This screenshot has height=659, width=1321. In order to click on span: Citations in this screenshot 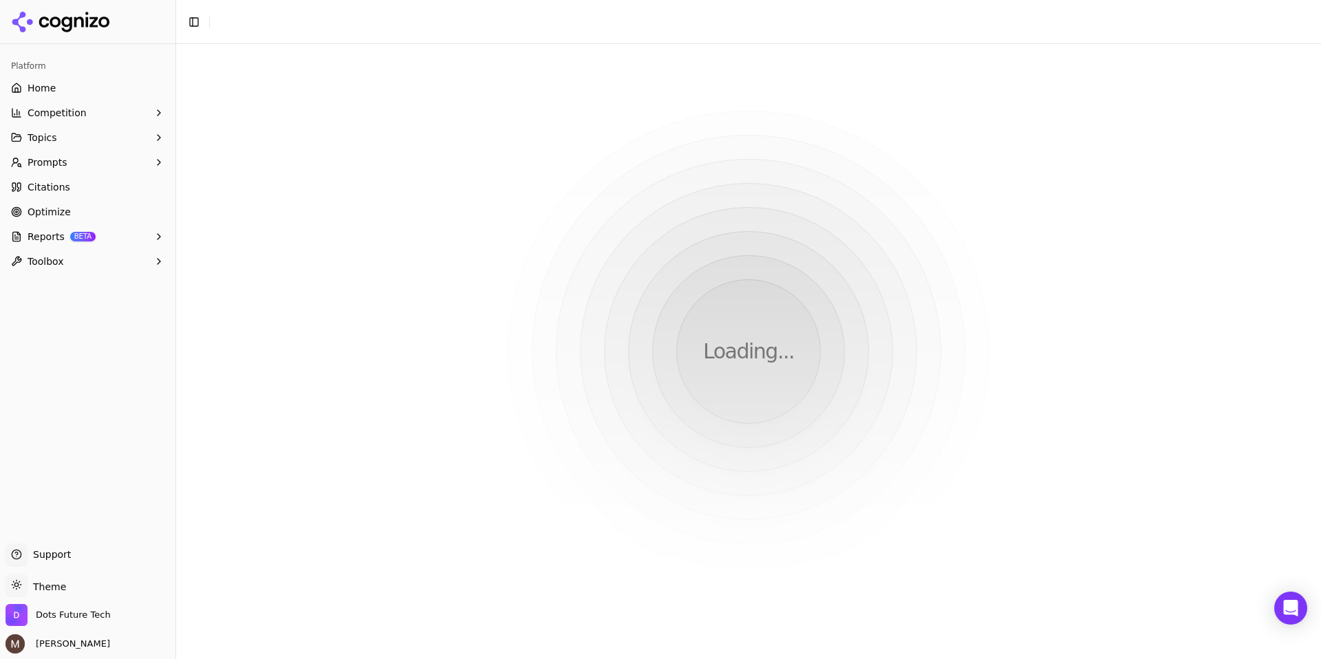, I will do `click(49, 187)`.